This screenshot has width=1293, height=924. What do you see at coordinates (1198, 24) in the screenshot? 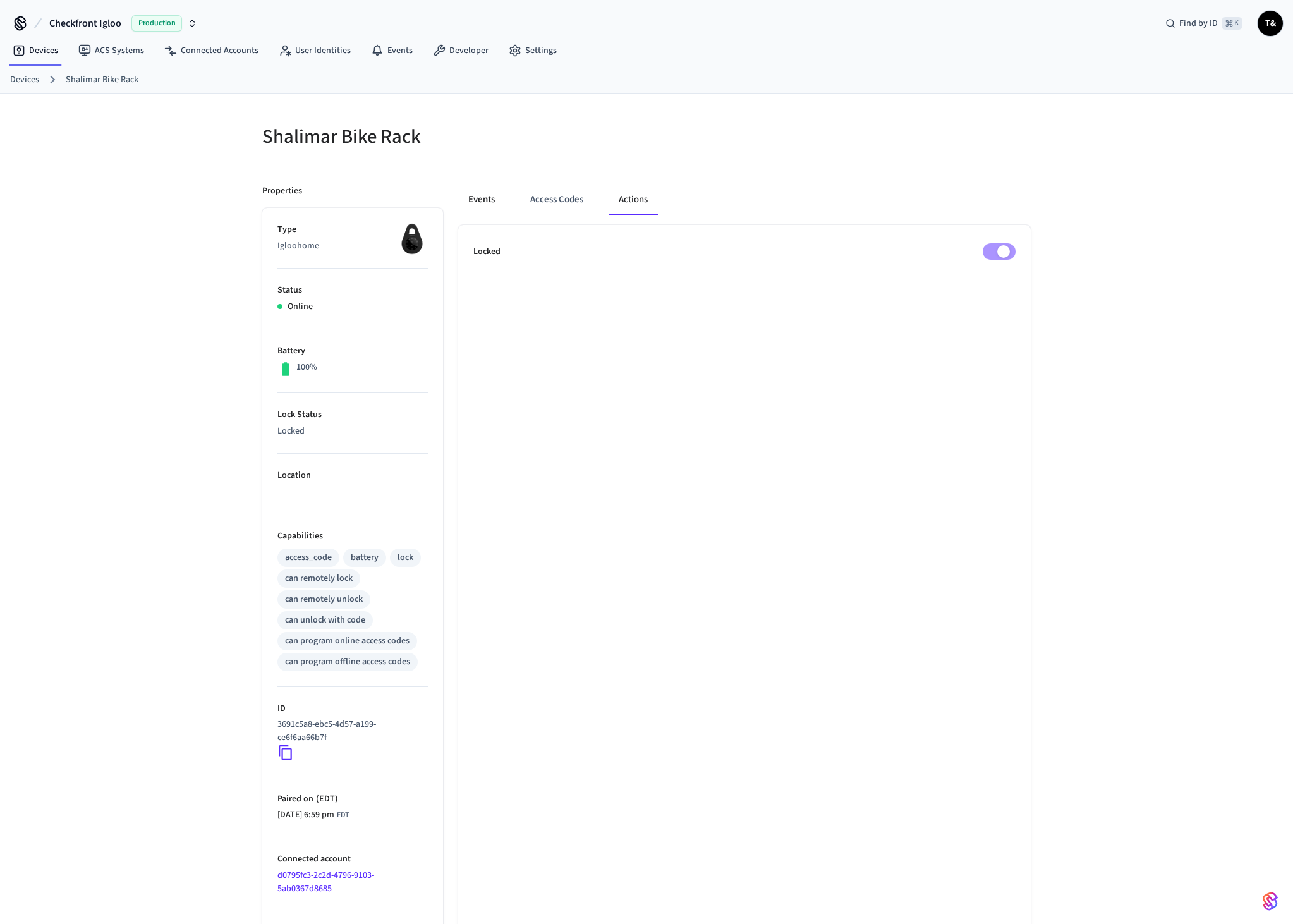
I see `span: Find by ID` at bounding box center [1198, 24].